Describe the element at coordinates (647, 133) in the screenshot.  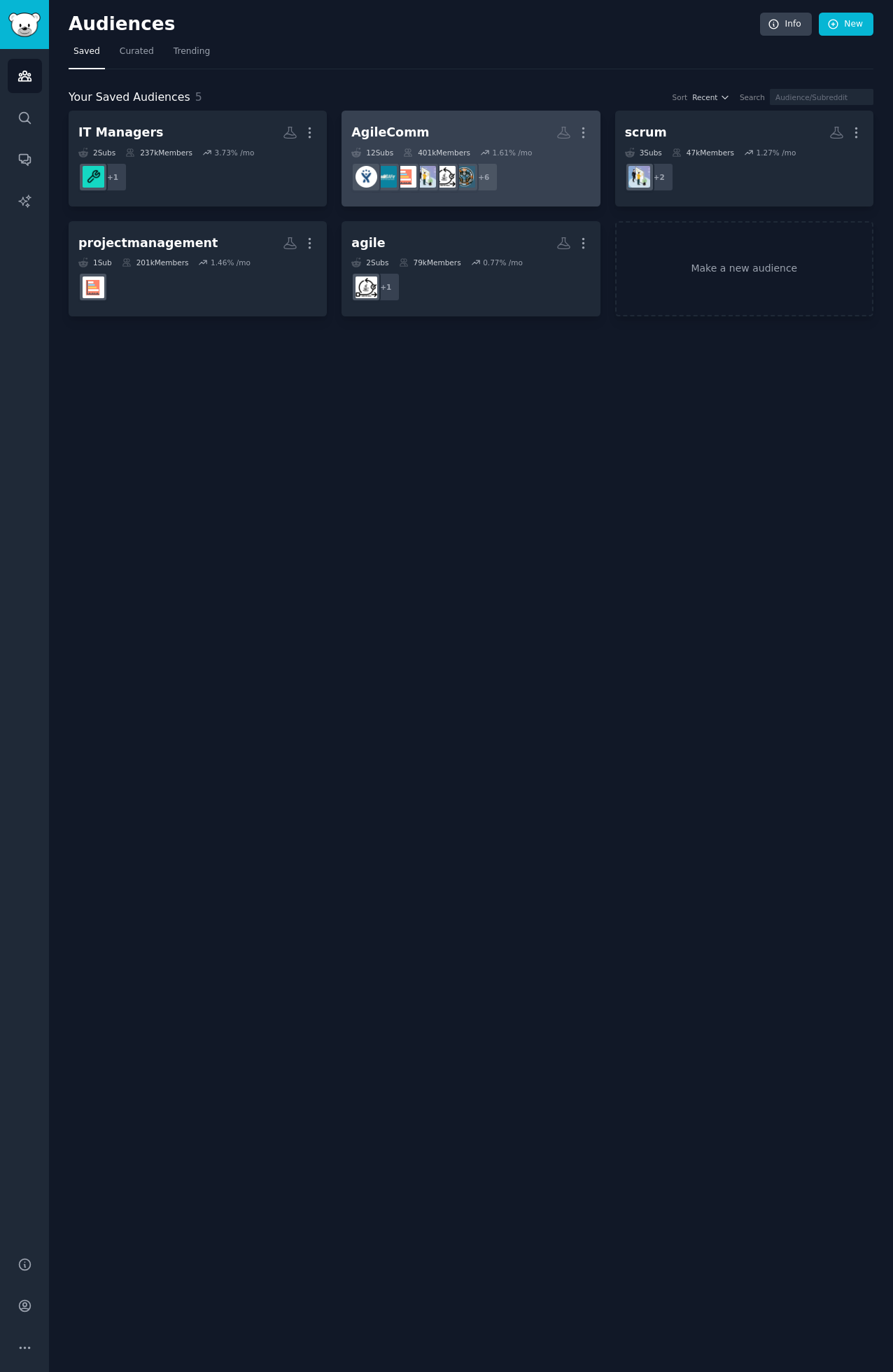
I see `div: scrum` at that location.